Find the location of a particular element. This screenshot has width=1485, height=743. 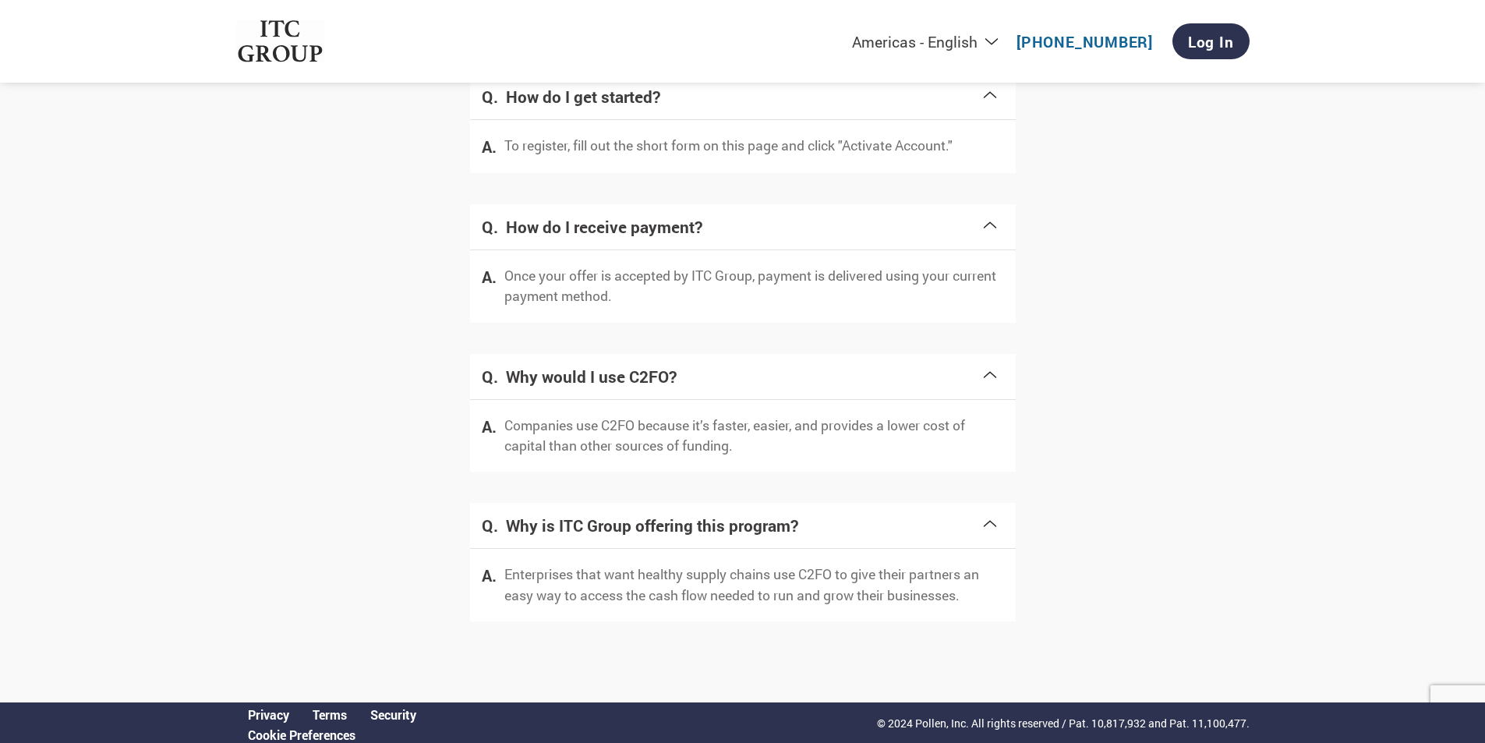

a: Privacy is located at coordinates (268, 714).